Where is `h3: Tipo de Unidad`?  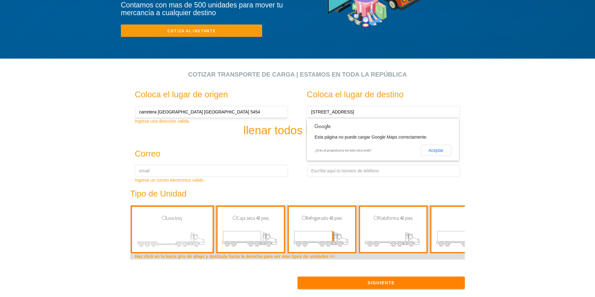
h3: Tipo de Unidad is located at coordinates (283, 194).